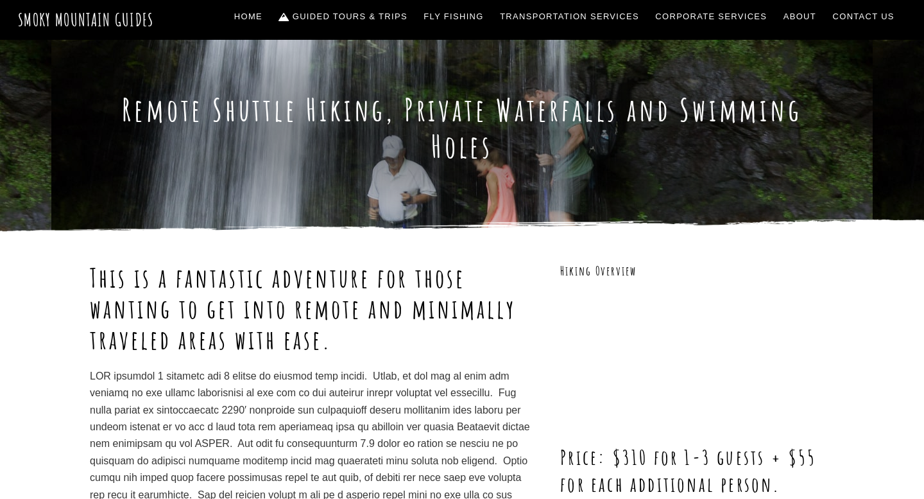 This screenshot has width=924, height=499. I want to click on a: Transportation Services, so click(569, 17).